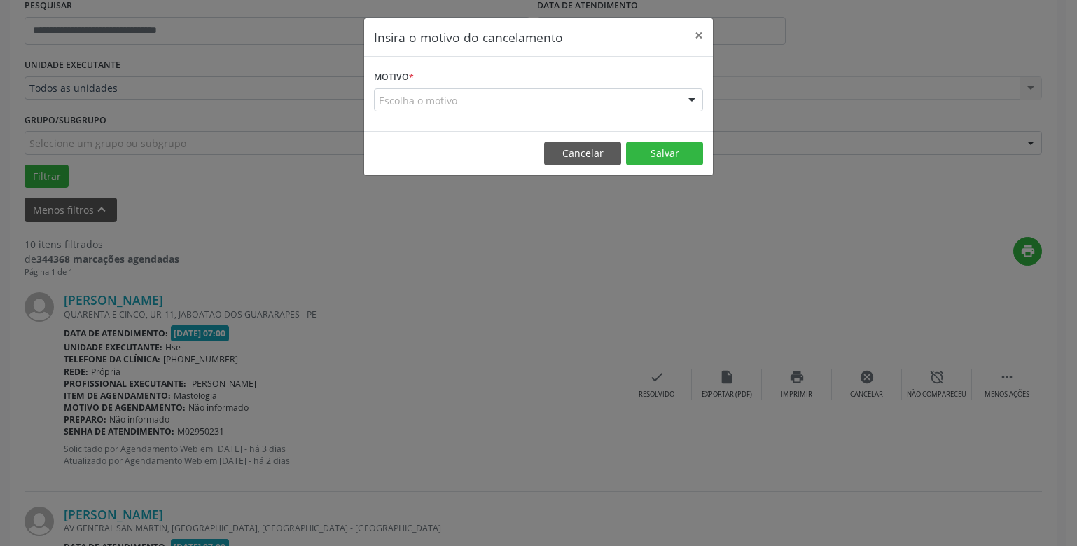 The height and width of the screenshot is (546, 1077). I want to click on button: Close, so click(699, 35).